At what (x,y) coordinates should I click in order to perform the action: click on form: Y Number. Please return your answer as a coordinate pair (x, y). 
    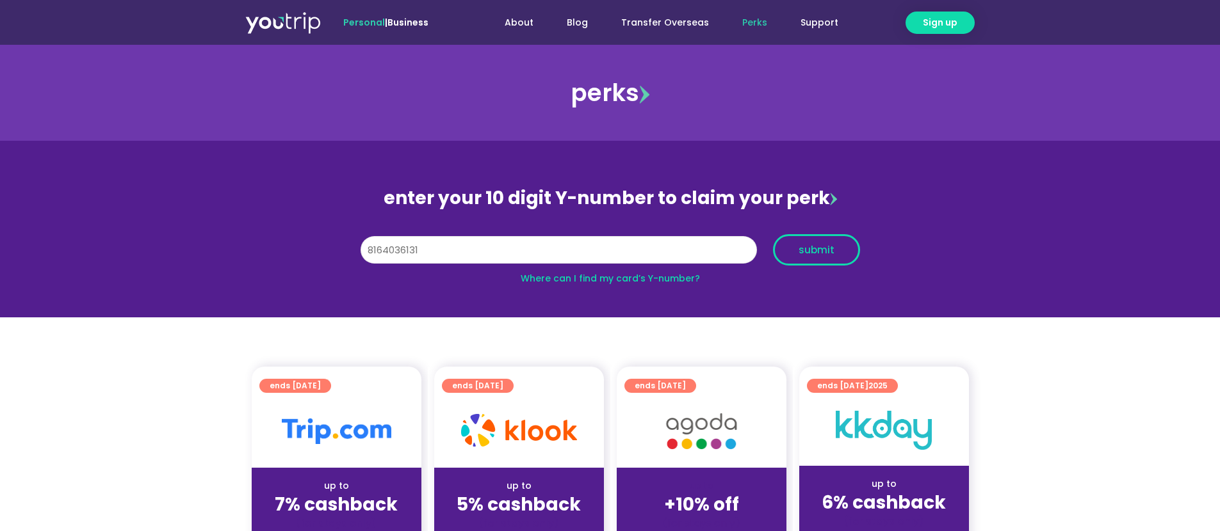
    Looking at the image, I should click on (610, 255).